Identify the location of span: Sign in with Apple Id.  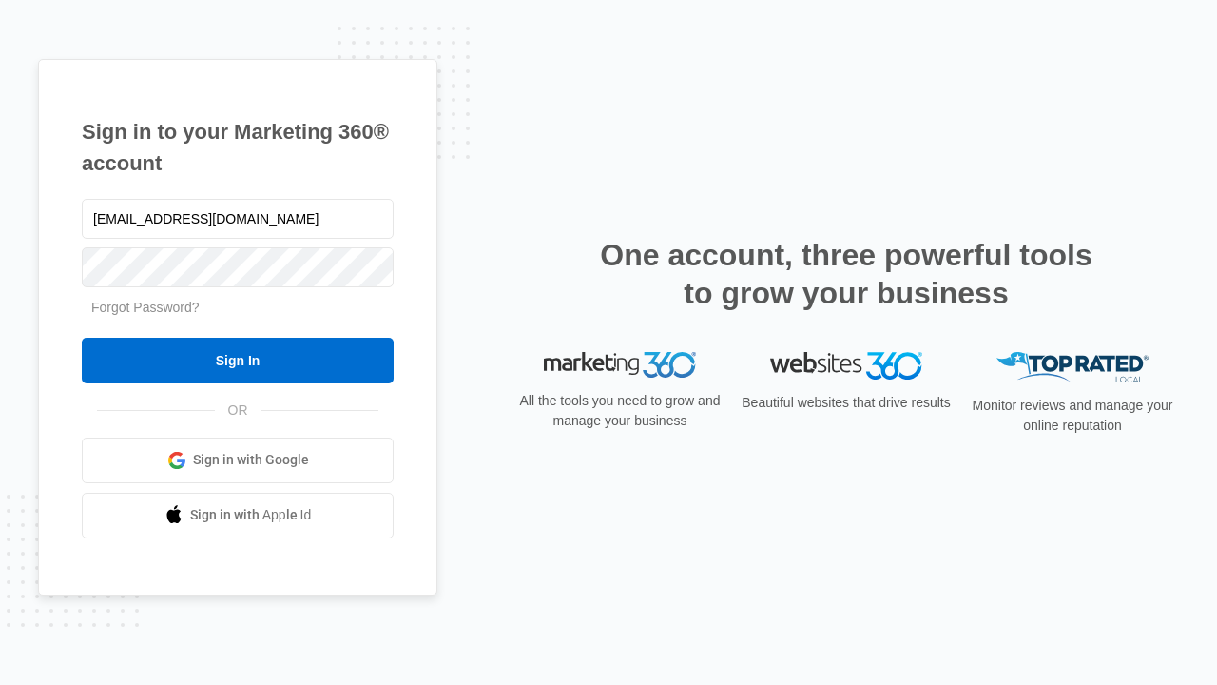
(251, 514).